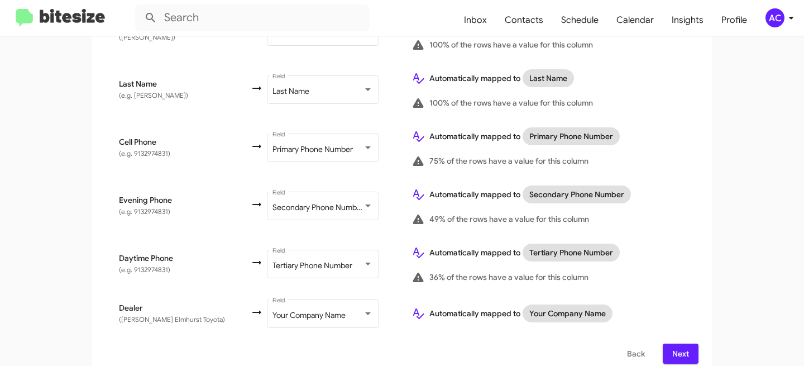 The image size is (804, 366). Describe the element at coordinates (579, 20) in the screenshot. I see `a: Schedule` at that location.